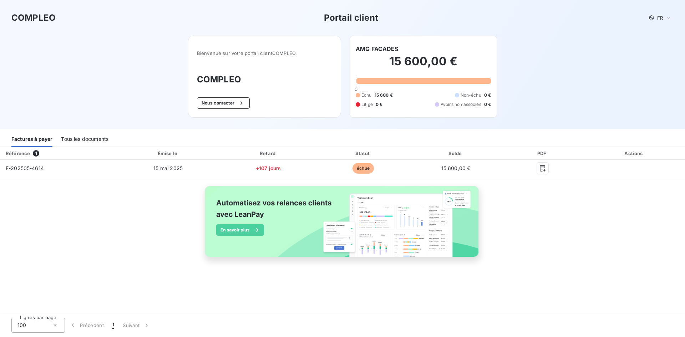 The height and width of the screenshot is (337, 685). I want to click on button: 1, so click(113, 325).